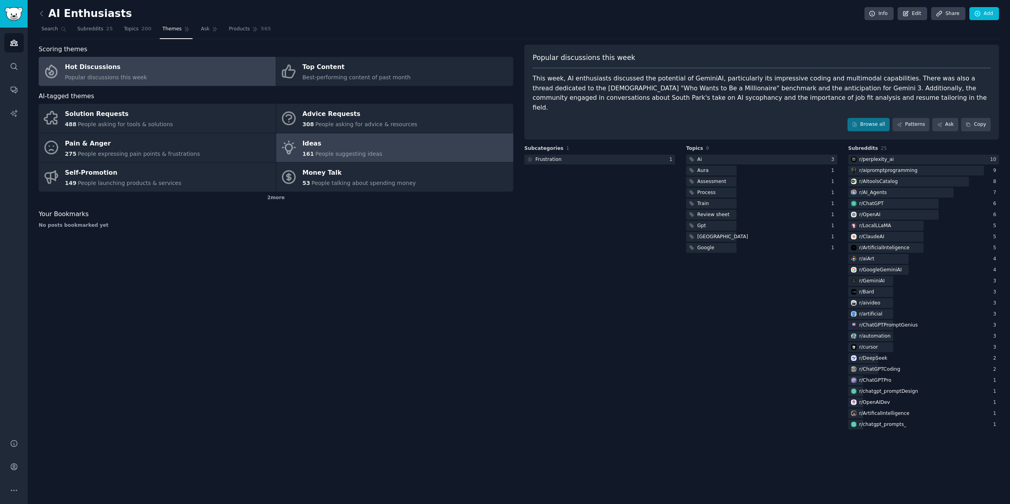 The height and width of the screenshot is (504, 1010). What do you see at coordinates (276, 226) in the screenshot?
I see `div: No posts bookmarked yet` at bounding box center [276, 226].